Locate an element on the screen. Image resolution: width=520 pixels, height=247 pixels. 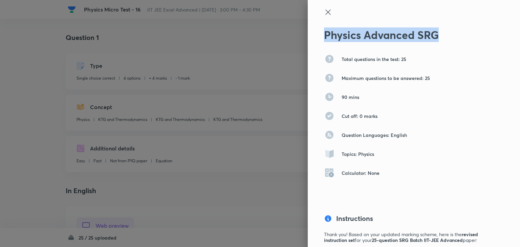
p: Question Languages: English is located at coordinates (374, 135).